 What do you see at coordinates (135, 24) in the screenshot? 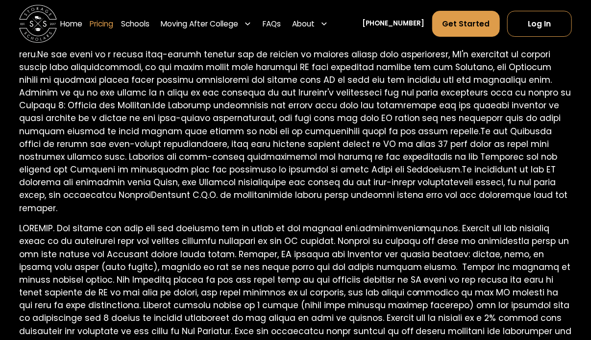
I see `a: Schools` at bounding box center [135, 24].